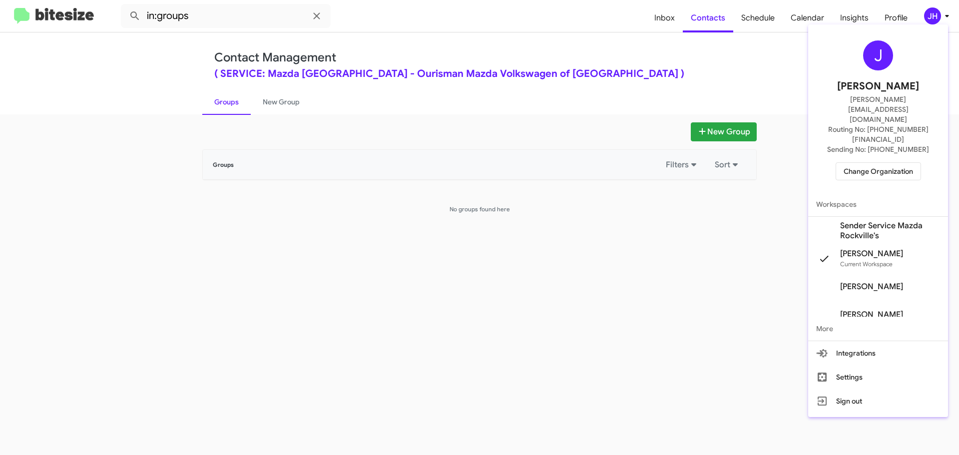 The image size is (959, 455). Describe the element at coordinates (866, 264) in the screenshot. I see `span: Current Workspace` at that location.